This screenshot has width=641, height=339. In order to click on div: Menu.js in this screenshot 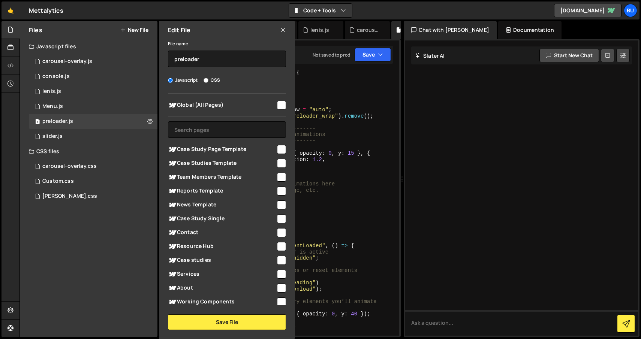, I will do `click(52, 106)`.